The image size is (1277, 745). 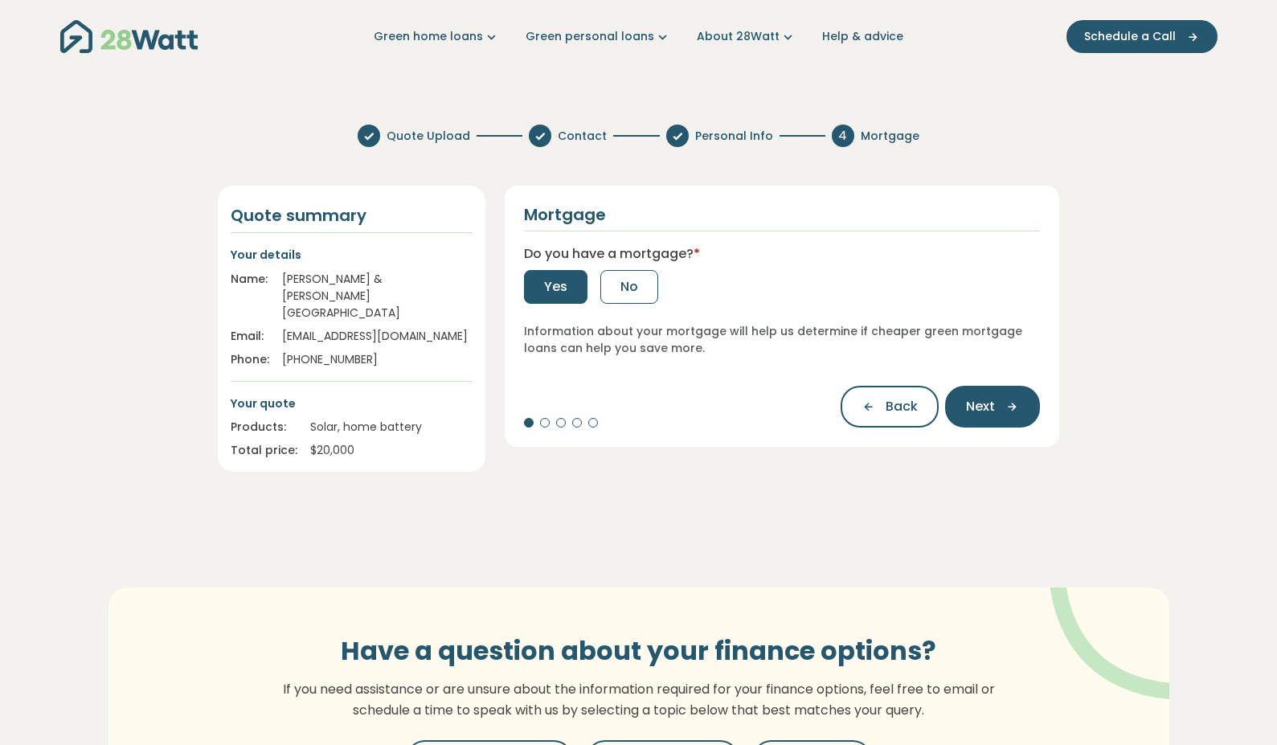 What do you see at coordinates (428, 136) in the screenshot?
I see `span: Quote Upload` at bounding box center [428, 136].